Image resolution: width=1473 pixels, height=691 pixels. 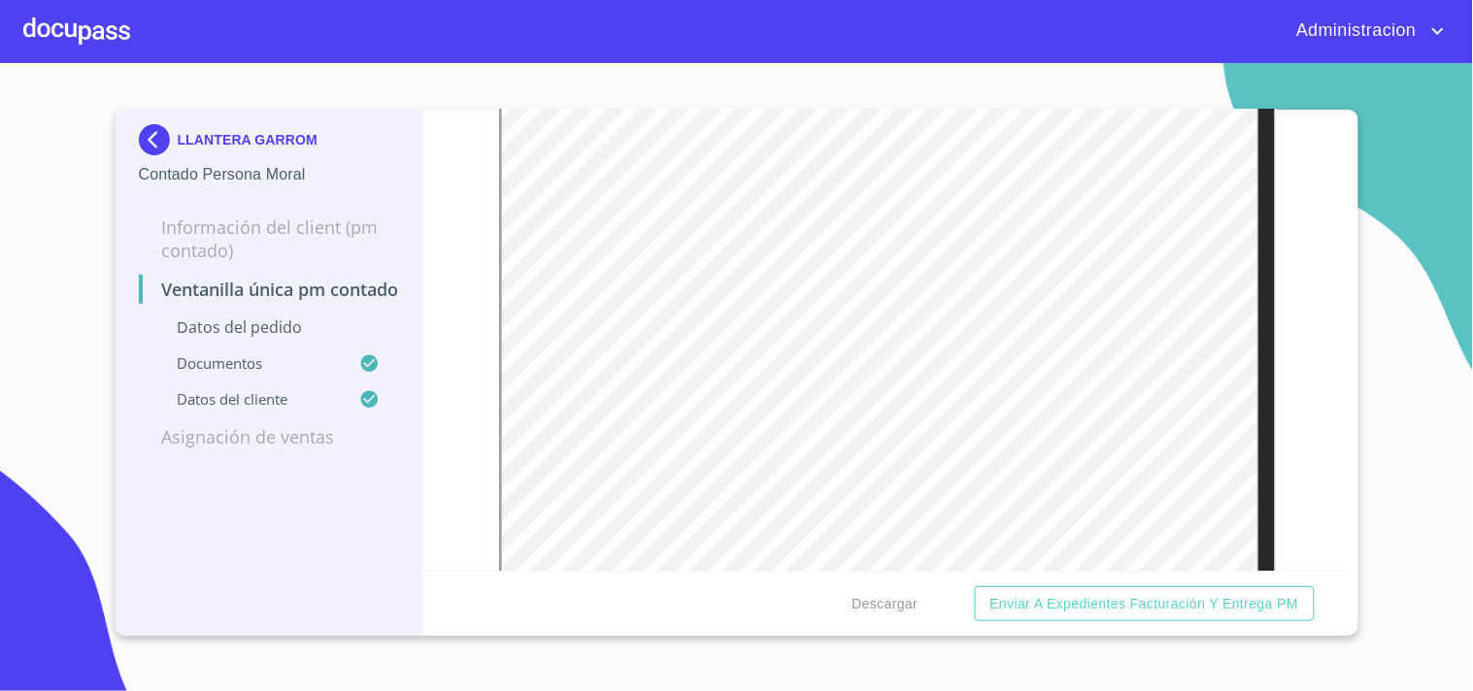 What do you see at coordinates (269, 239) in the screenshot?
I see `p: Información del Client (PM contado)` at bounding box center [269, 239].